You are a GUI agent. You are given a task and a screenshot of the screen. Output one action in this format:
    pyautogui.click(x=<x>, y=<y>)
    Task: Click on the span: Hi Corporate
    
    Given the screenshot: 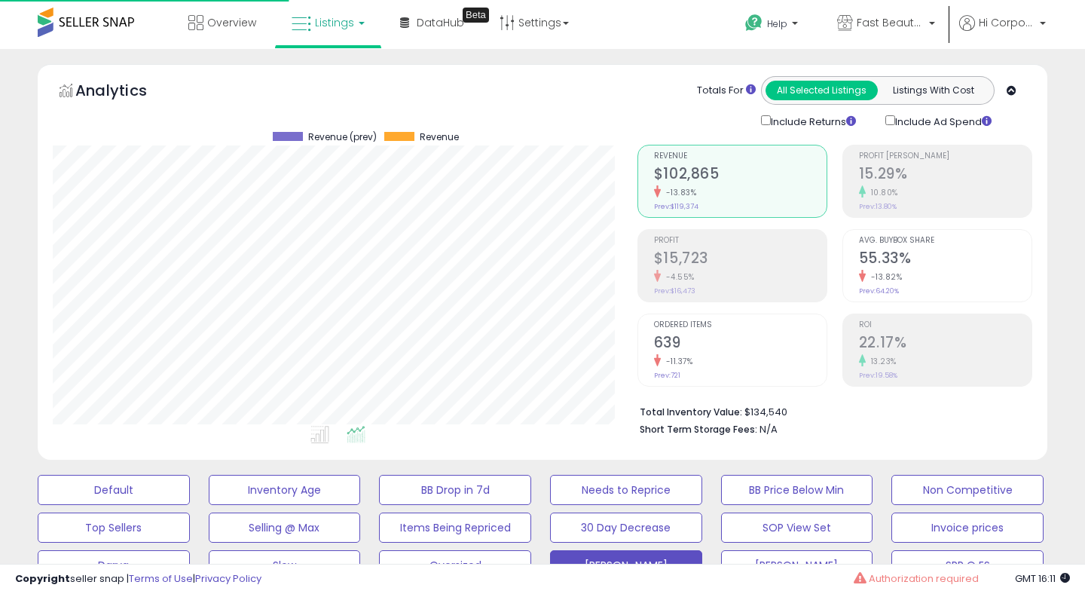 What is the action you would take?
    pyautogui.click(x=1007, y=23)
    